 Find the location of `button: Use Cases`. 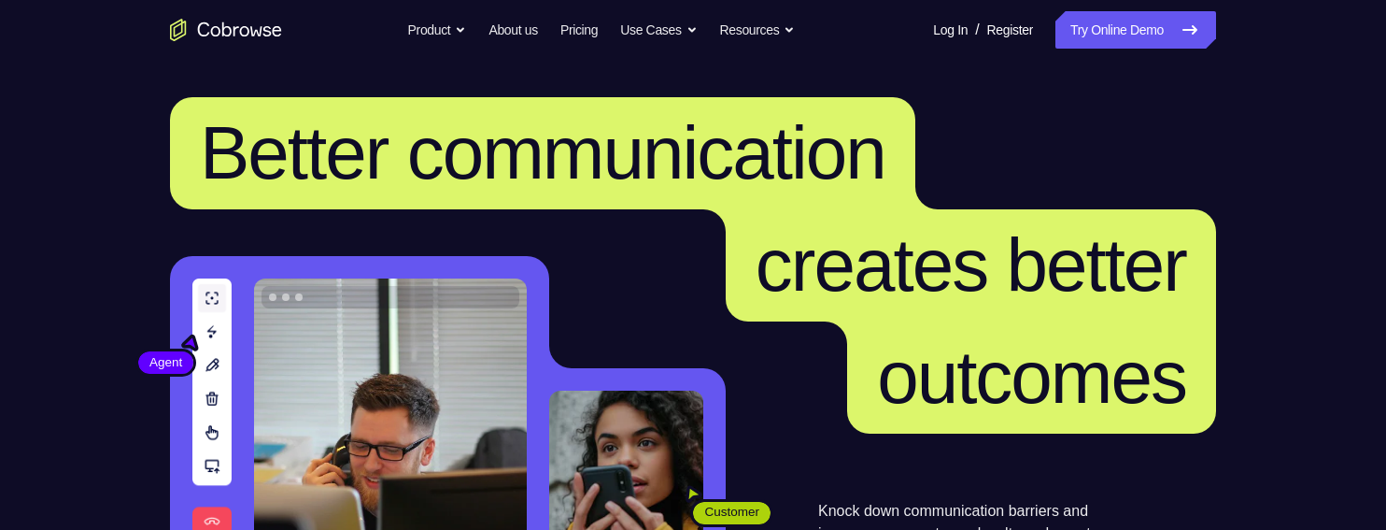

button: Use Cases is located at coordinates (659, 30).